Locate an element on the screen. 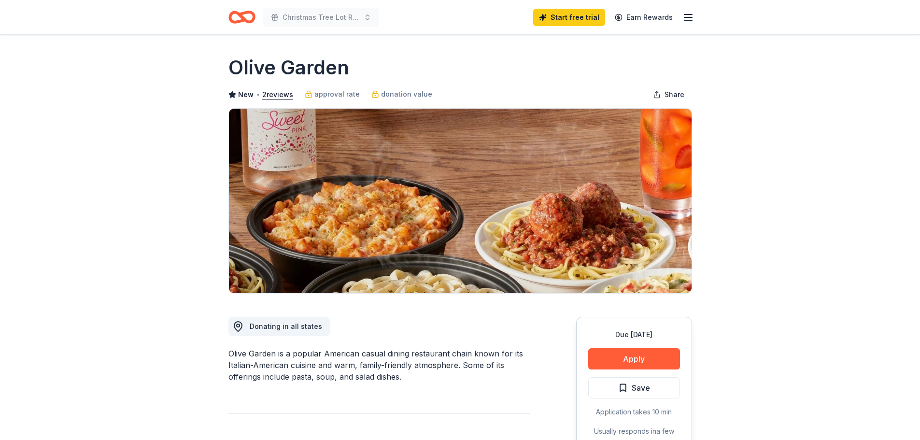 Image resolution: width=920 pixels, height=440 pixels. span: Donating in all states is located at coordinates (286, 326).